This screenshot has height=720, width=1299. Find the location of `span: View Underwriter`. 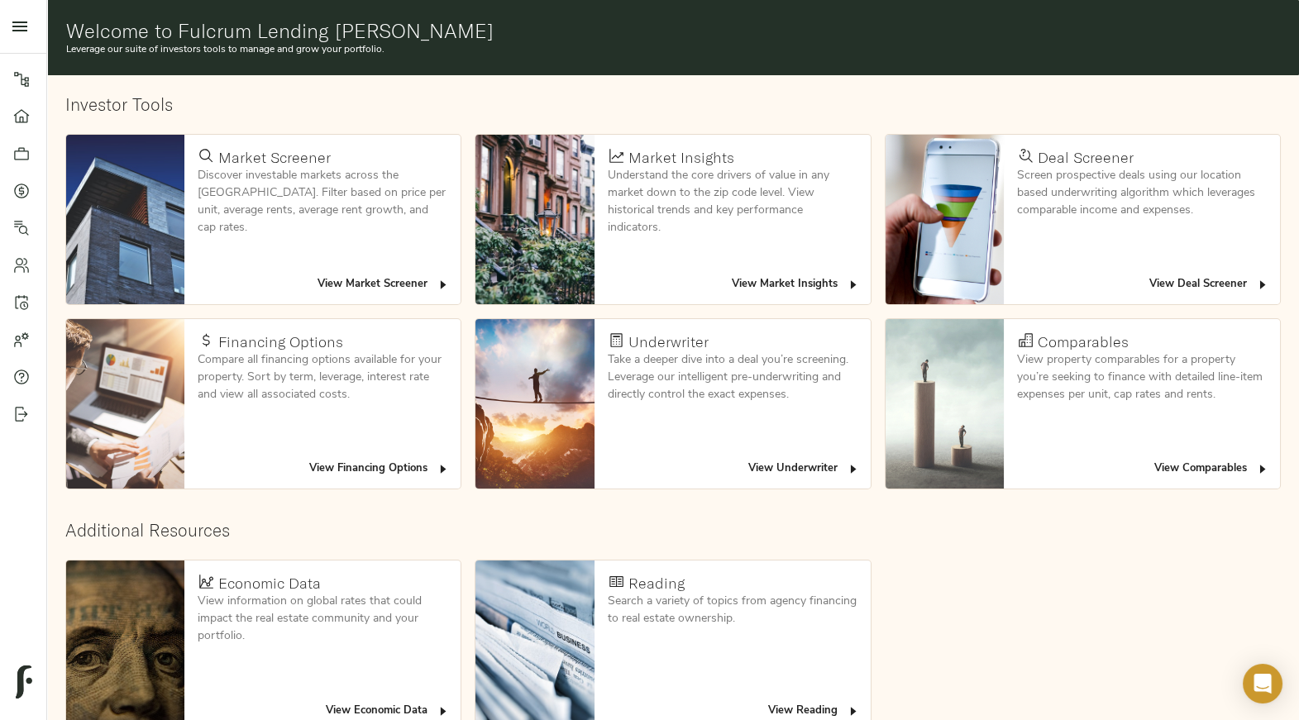

span: View Underwriter is located at coordinates (803, 469).